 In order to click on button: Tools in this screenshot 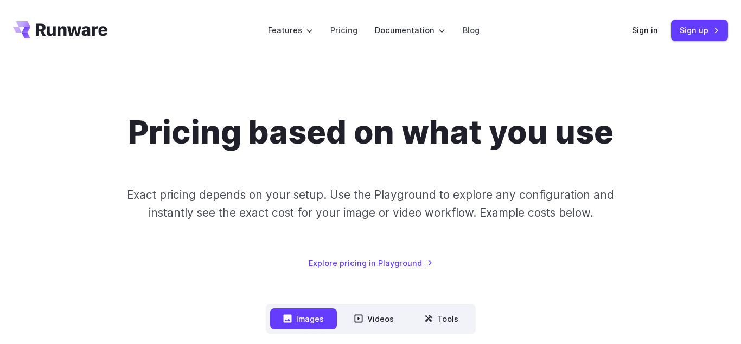, I will do `click(441, 319)`.